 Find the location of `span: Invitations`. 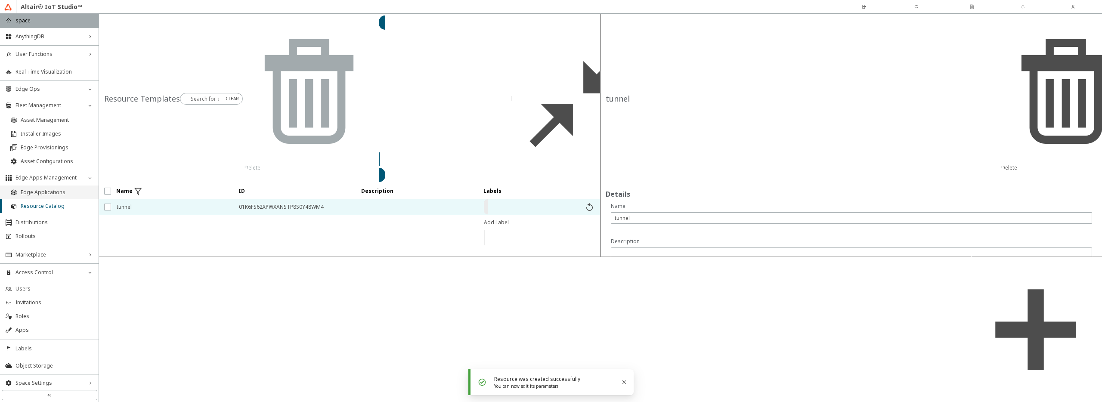

span: Invitations is located at coordinates (54, 303).